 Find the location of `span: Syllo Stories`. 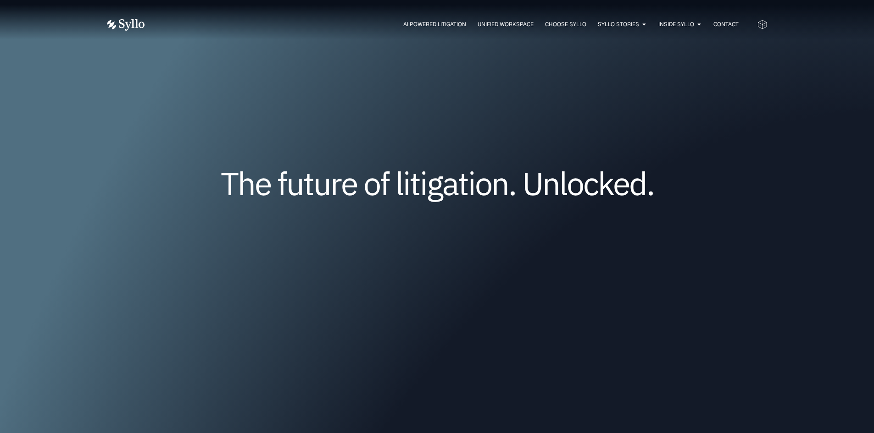

span: Syllo Stories is located at coordinates (618, 24).